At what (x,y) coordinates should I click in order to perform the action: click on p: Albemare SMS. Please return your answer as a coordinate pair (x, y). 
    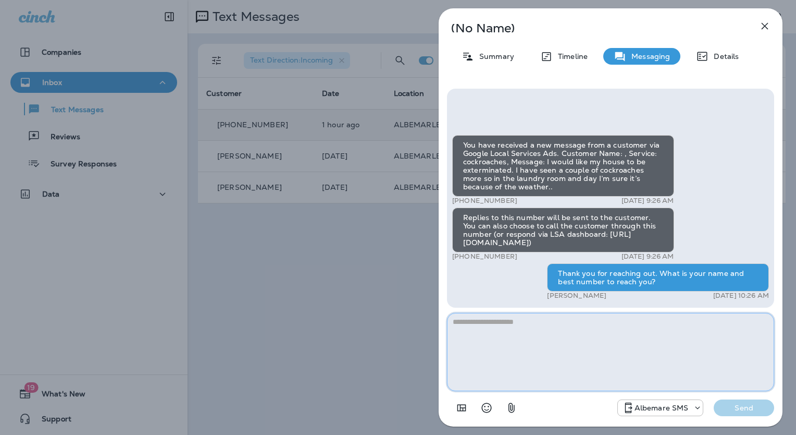
    Looking at the image, I should click on (662, 407).